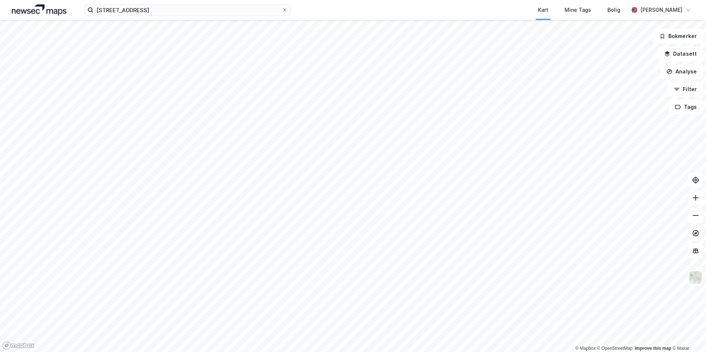 This screenshot has width=706, height=352. Describe the element at coordinates (578, 10) in the screenshot. I see `div: Mine Tags` at that location.